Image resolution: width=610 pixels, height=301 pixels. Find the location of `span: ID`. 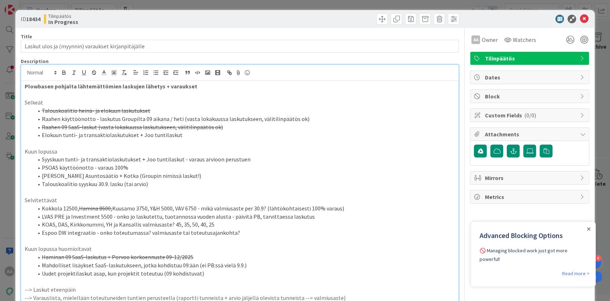

span: ID is located at coordinates (30, 19).